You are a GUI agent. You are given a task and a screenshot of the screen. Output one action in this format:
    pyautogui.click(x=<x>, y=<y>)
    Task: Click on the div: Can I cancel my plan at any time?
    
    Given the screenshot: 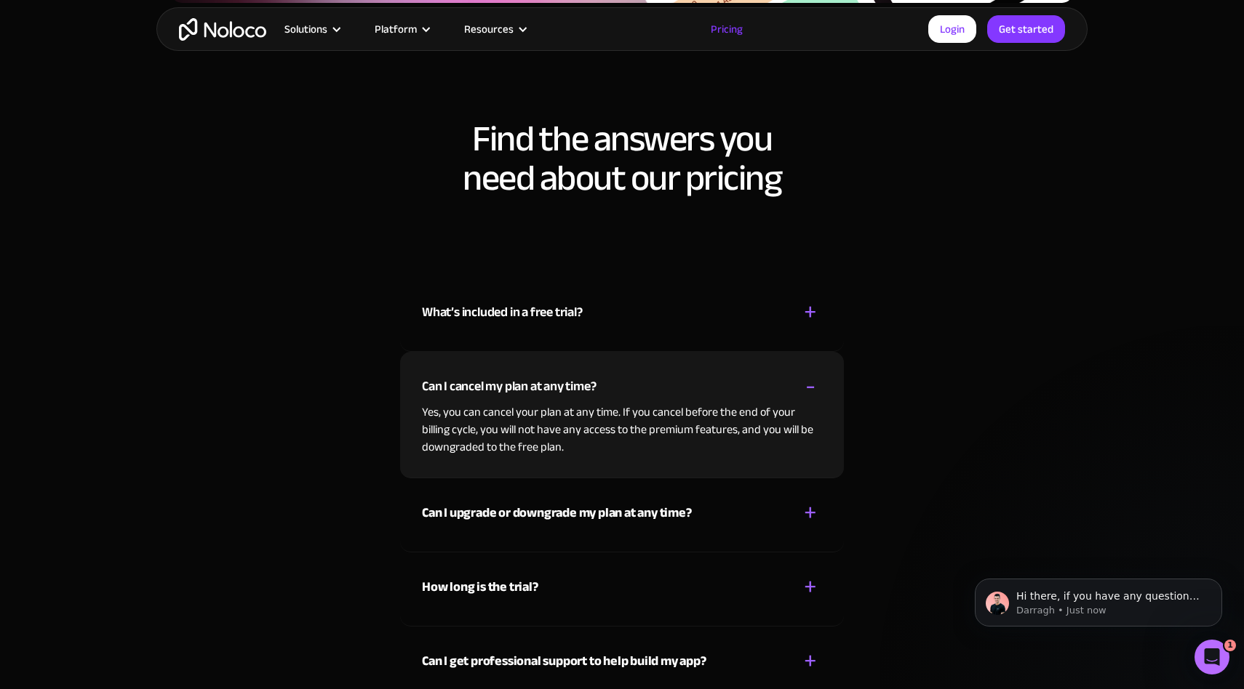 What is the action you would take?
    pyautogui.click(x=508, y=387)
    